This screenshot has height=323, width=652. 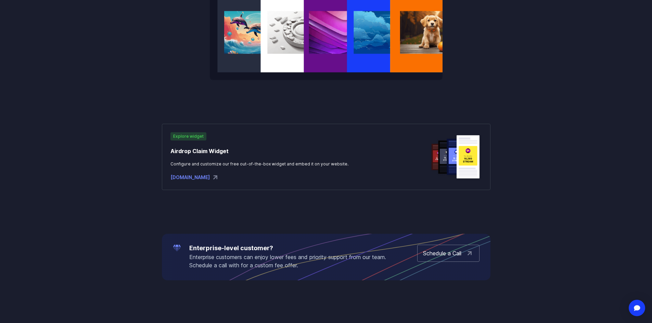 I want to click on img: Airdrop Widget Cards, so click(x=455, y=157).